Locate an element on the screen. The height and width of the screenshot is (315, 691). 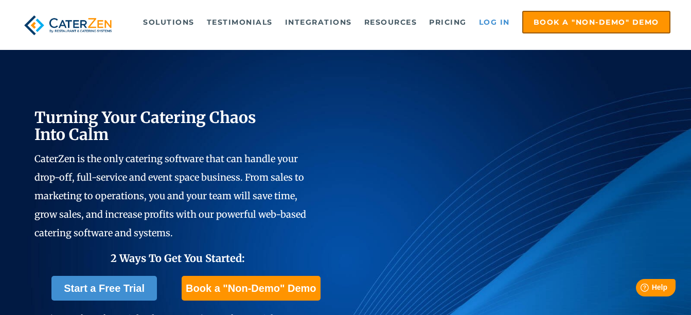
img: caterzen is located at coordinates (67, 25).